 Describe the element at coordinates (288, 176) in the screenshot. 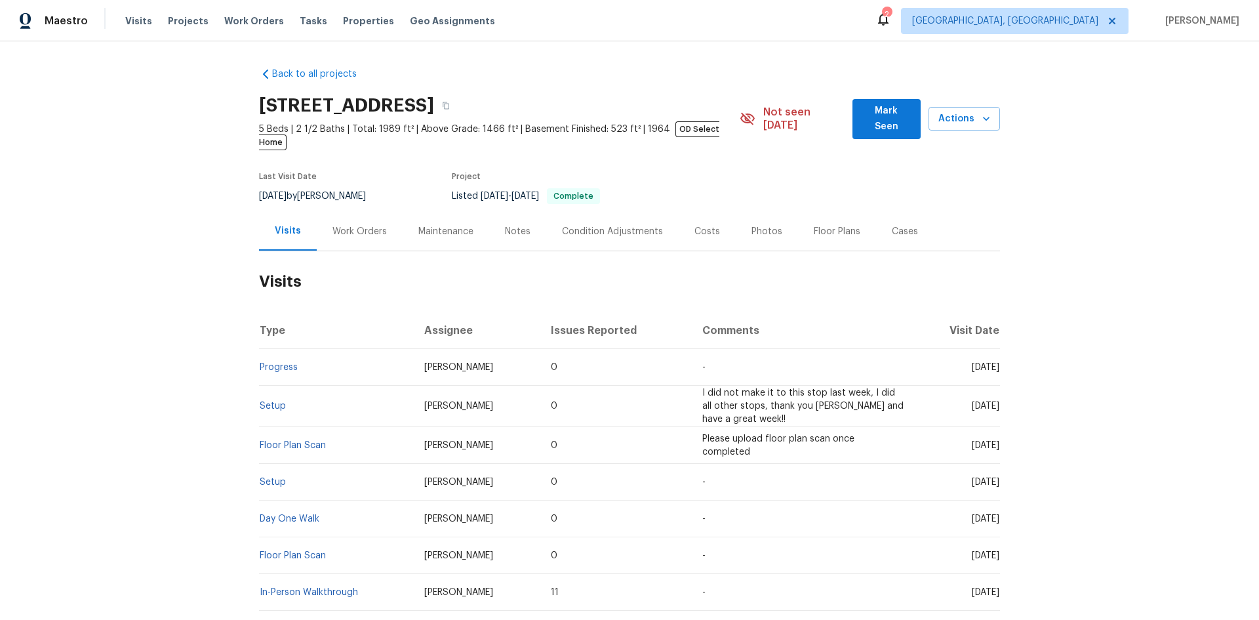

I see `span: Last Visit Date` at that location.